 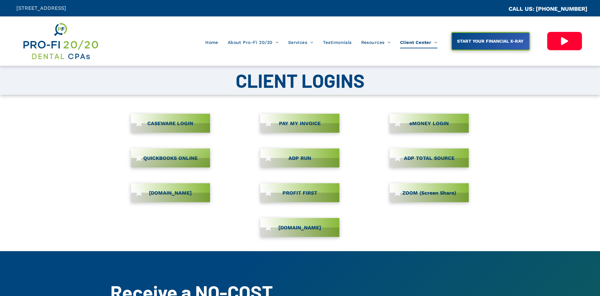 I want to click on span: CLIENT LOGINS, so click(x=300, y=80).